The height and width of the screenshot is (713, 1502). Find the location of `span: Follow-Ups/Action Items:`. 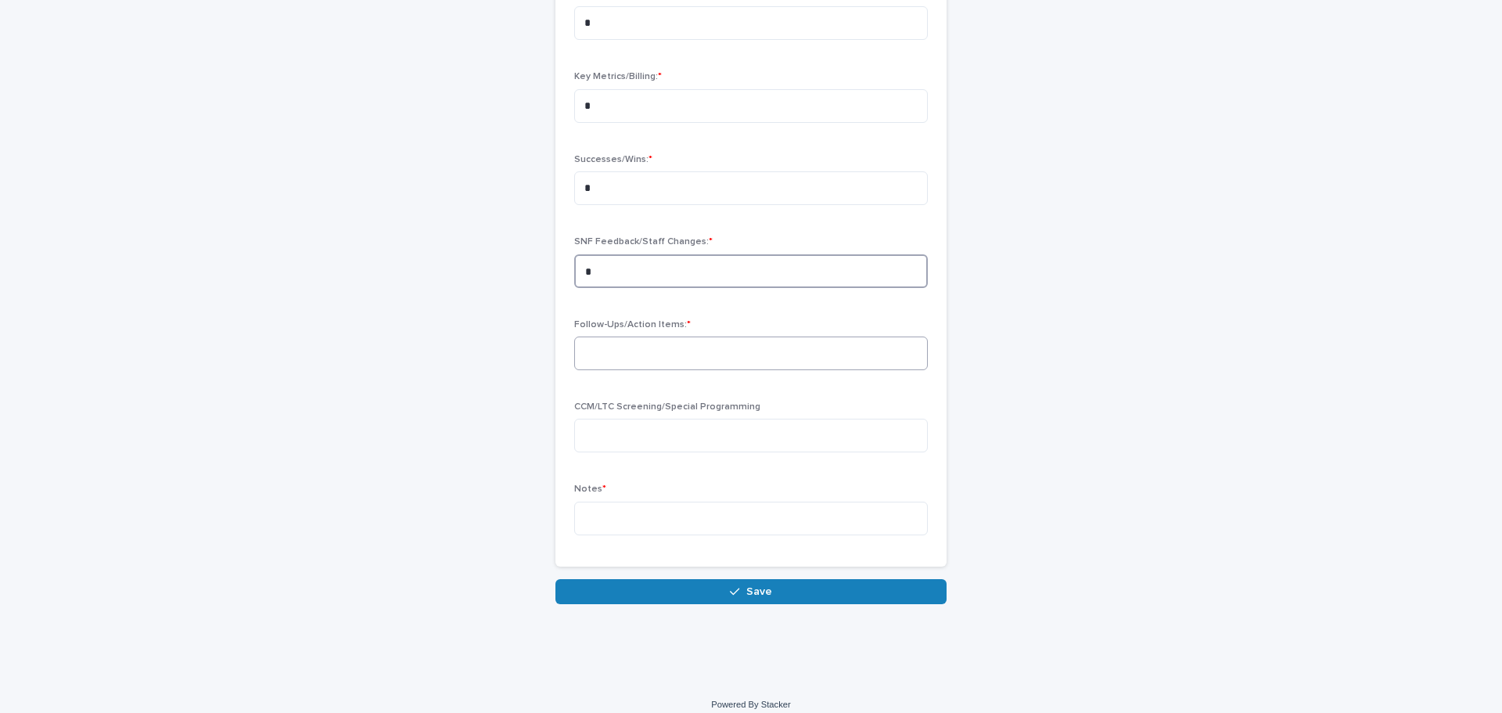

span: Follow-Ups/Action Items: is located at coordinates (632, 325).